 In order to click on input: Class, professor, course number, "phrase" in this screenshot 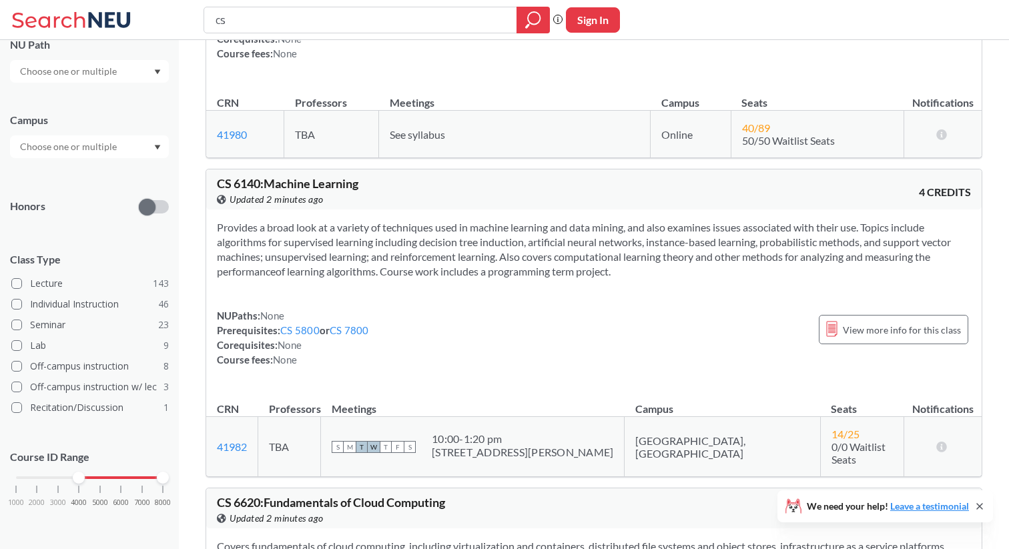, I will do `click(360, 20)`.